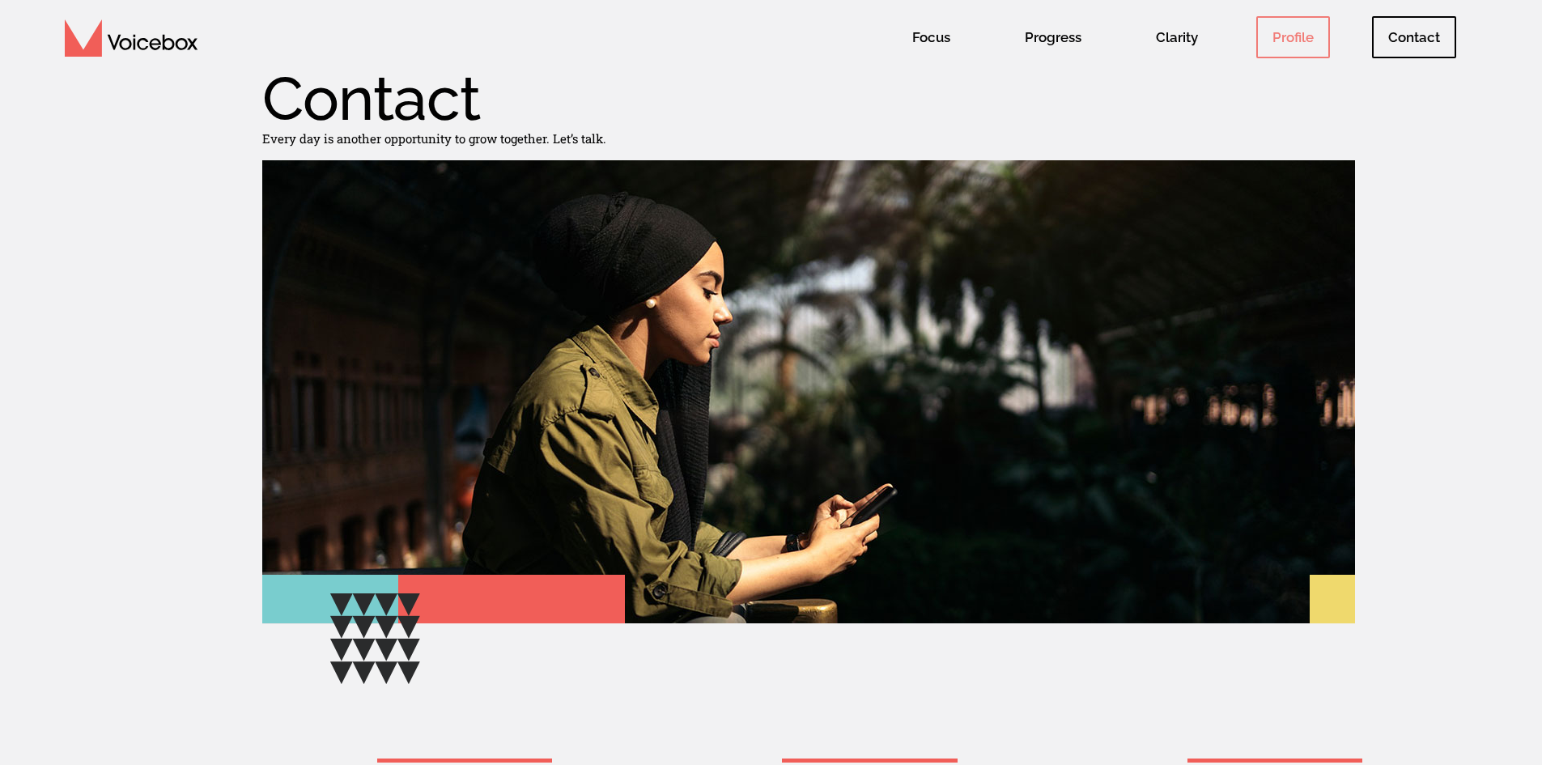 The width and height of the screenshot is (1542, 765). I want to click on span: Clarity, so click(1177, 37).